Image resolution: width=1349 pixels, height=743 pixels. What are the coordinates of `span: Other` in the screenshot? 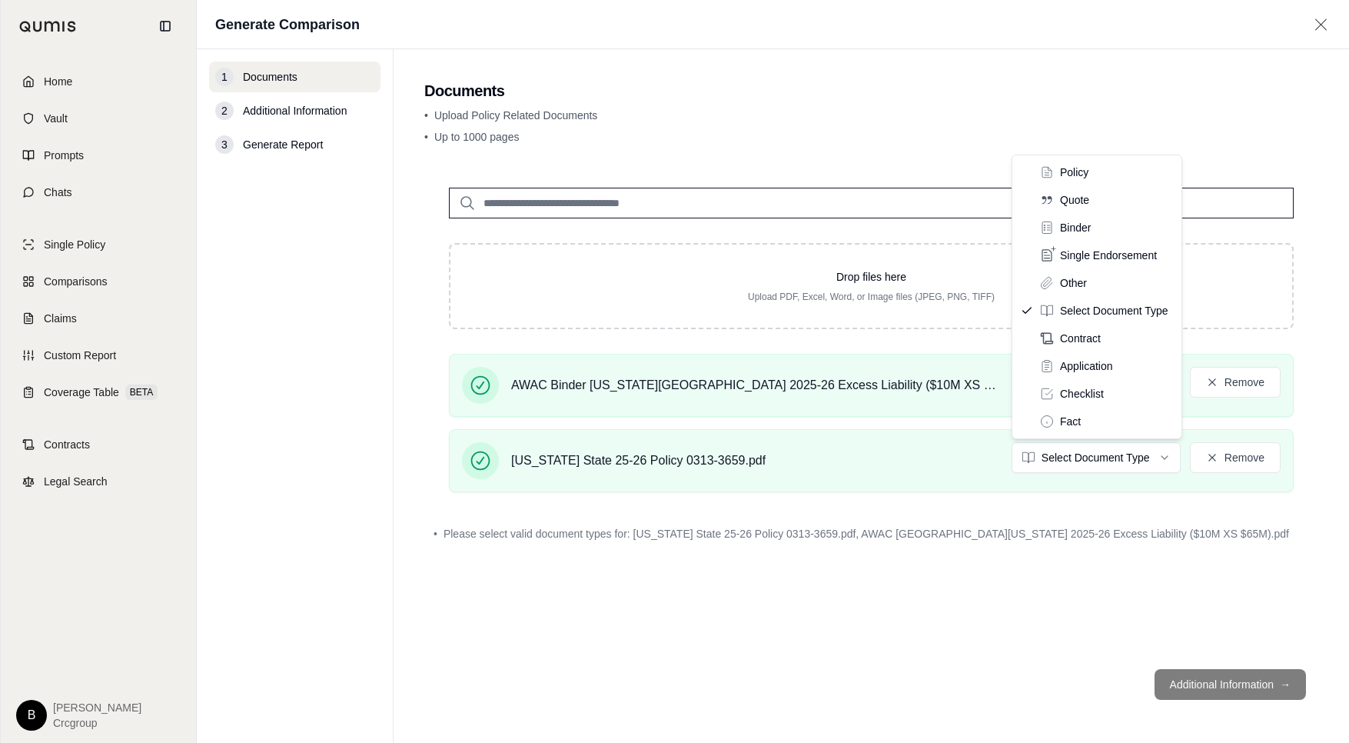 It's located at (1073, 283).